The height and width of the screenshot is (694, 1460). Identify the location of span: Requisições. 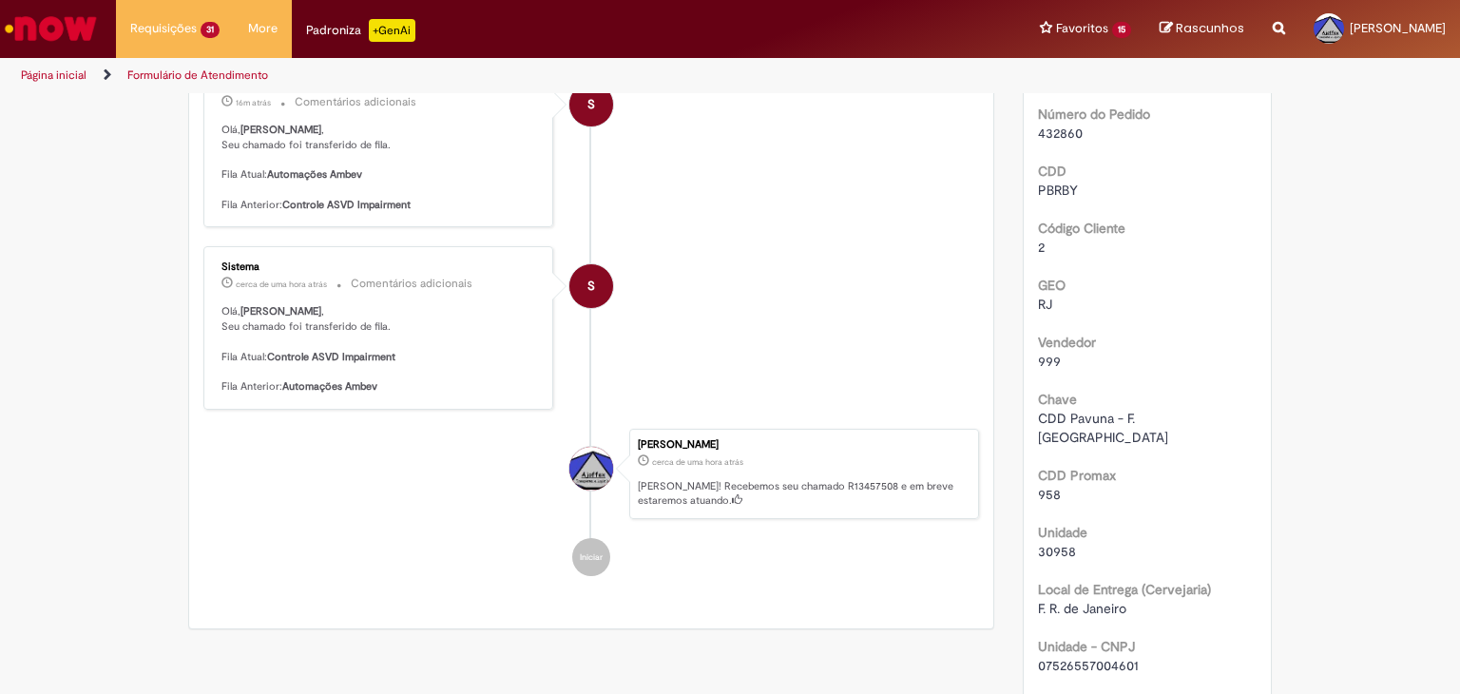
(164, 29).